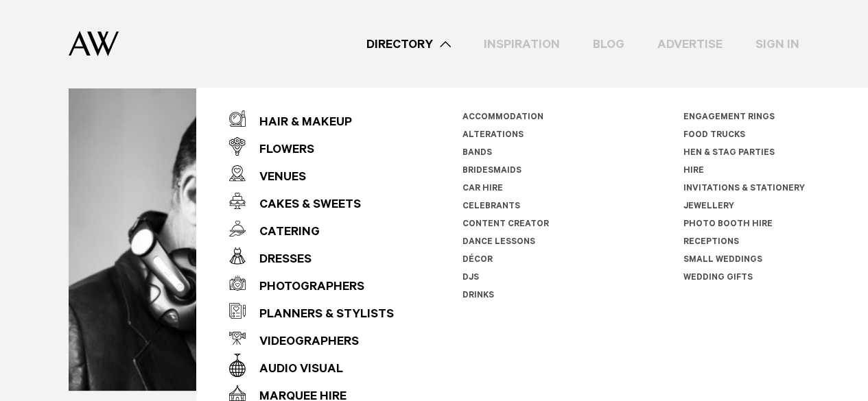 Image resolution: width=868 pixels, height=401 pixels. What do you see at coordinates (276, 178) in the screenshot?
I see `div: Venues` at bounding box center [276, 178].